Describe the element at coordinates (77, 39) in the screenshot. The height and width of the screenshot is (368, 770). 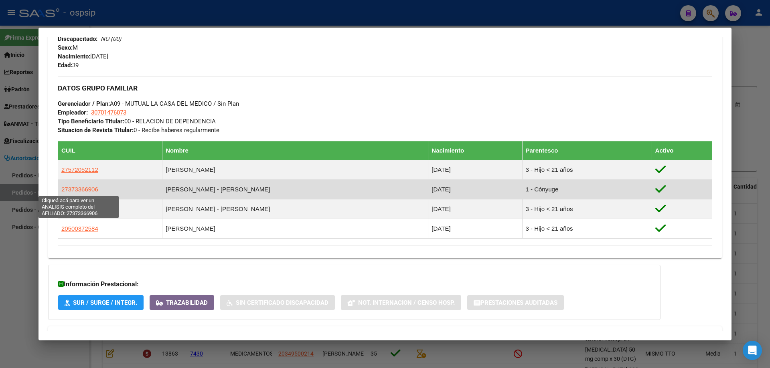
I see `strong: Discapacitado:` at that location.